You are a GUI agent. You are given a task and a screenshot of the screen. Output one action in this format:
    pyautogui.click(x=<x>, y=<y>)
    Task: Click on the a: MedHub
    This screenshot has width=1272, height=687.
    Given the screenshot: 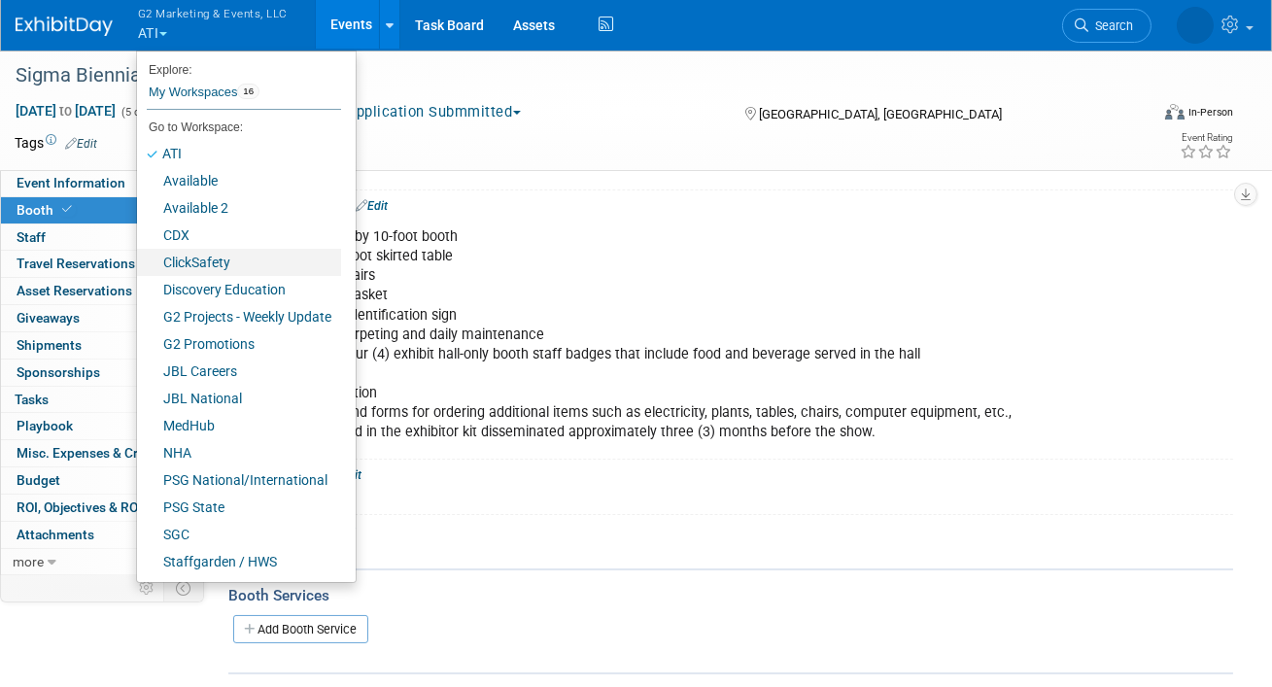 What is the action you would take?
    pyautogui.click(x=239, y=426)
    